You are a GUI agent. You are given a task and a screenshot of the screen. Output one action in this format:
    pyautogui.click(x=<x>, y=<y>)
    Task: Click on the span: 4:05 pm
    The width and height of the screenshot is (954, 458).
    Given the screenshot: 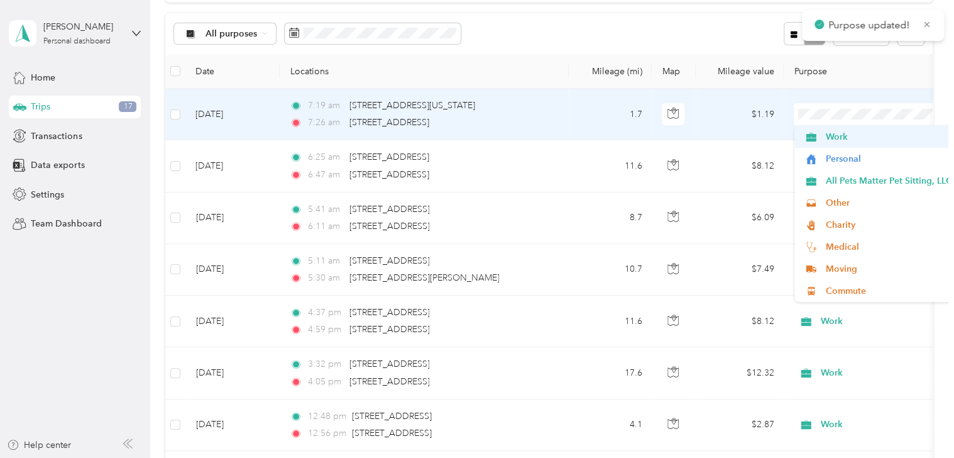 What is the action you would take?
    pyautogui.click(x=326, y=382)
    